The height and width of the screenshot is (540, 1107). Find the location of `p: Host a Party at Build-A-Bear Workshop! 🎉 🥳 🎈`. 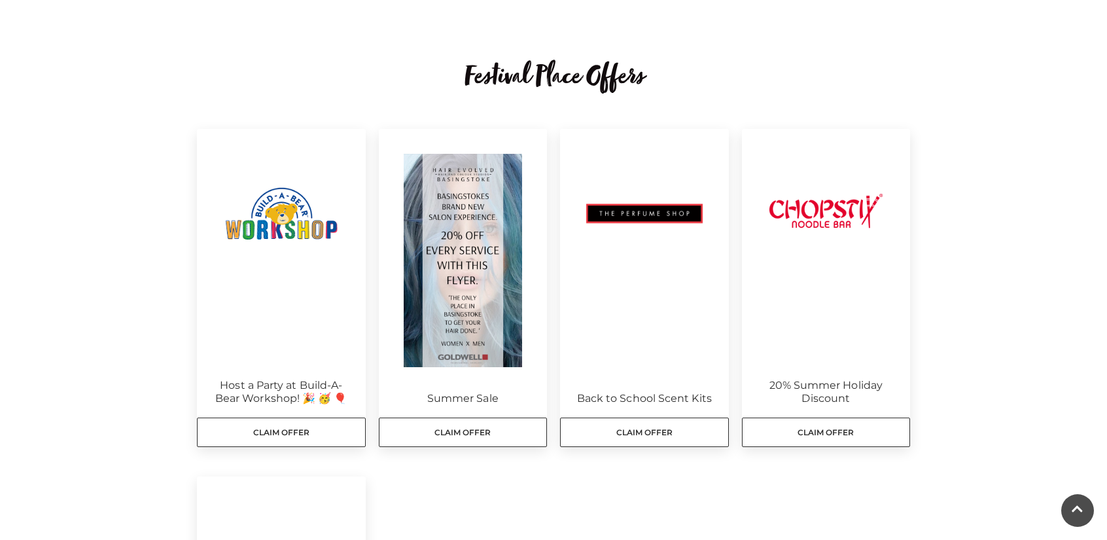

p: Host a Party at Build-A-Bear Workshop! 🎉 🥳 🎈 is located at coordinates (281, 392).